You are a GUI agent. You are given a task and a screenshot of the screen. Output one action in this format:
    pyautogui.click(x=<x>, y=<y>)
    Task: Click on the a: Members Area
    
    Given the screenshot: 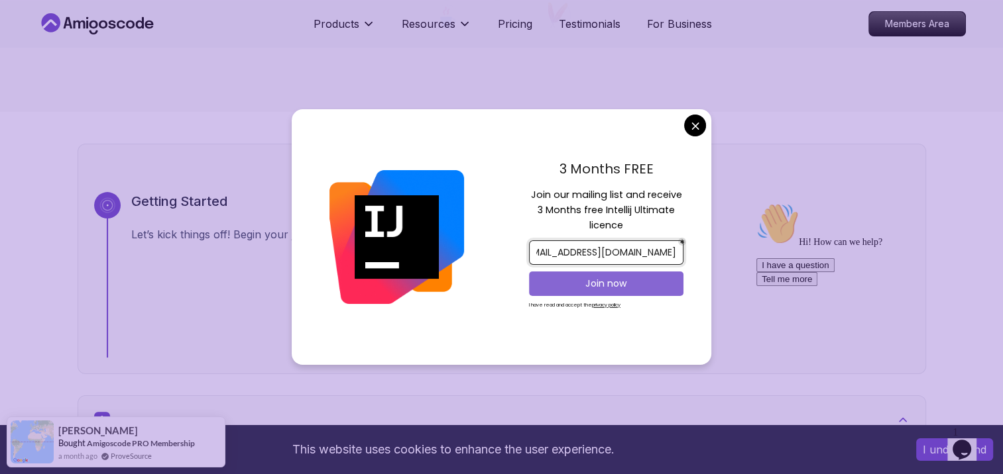 What is the action you would take?
    pyautogui.click(x=916, y=24)
    